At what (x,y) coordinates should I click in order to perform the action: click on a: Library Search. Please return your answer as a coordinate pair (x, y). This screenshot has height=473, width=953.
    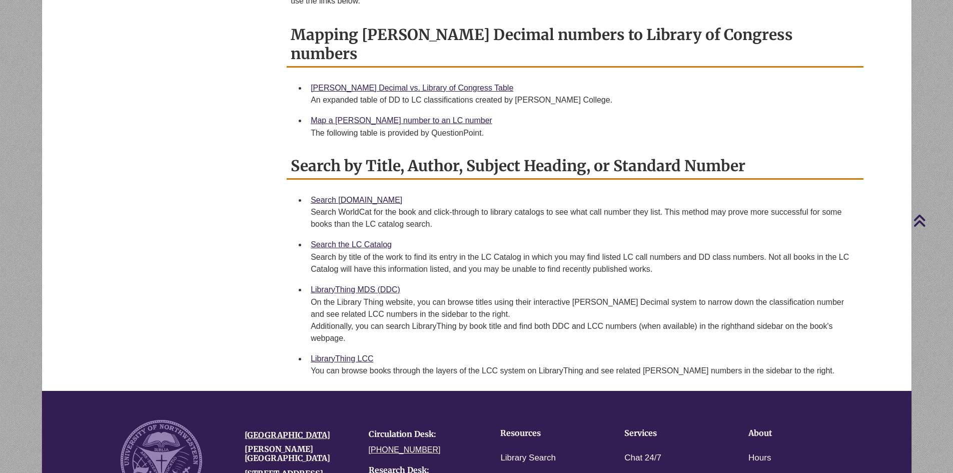
    Looking at the image, I should click on (528, 458).